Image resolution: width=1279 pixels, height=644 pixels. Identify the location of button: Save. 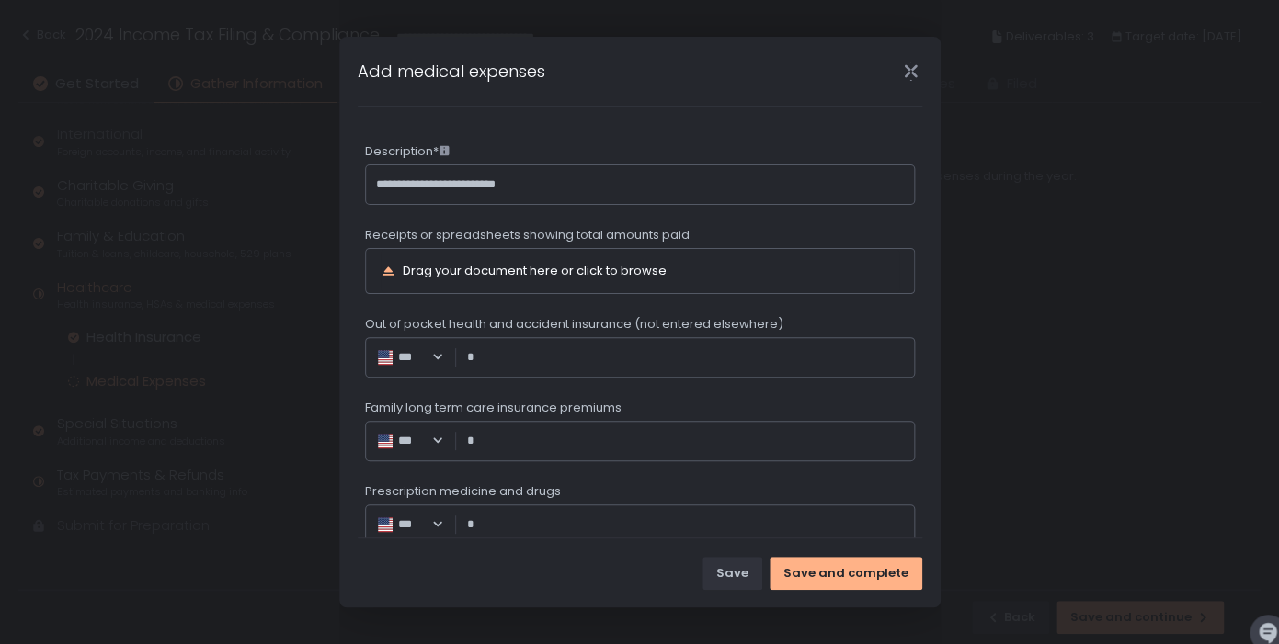
(732, 574).